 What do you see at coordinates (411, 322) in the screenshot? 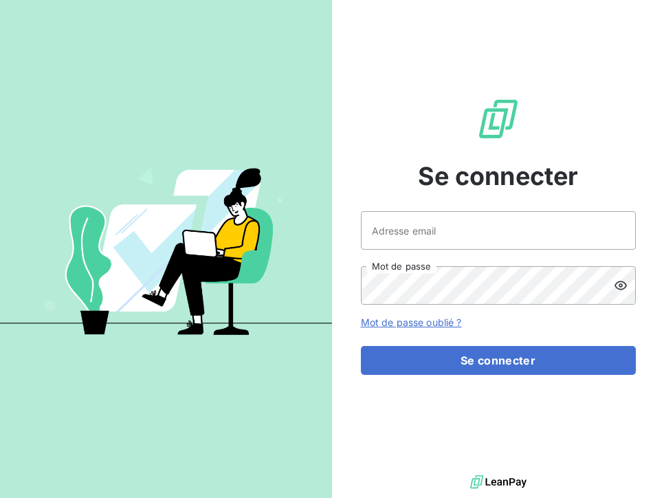
I see `a: Mot de passe oublié ?` at bounding box center [411, 322].